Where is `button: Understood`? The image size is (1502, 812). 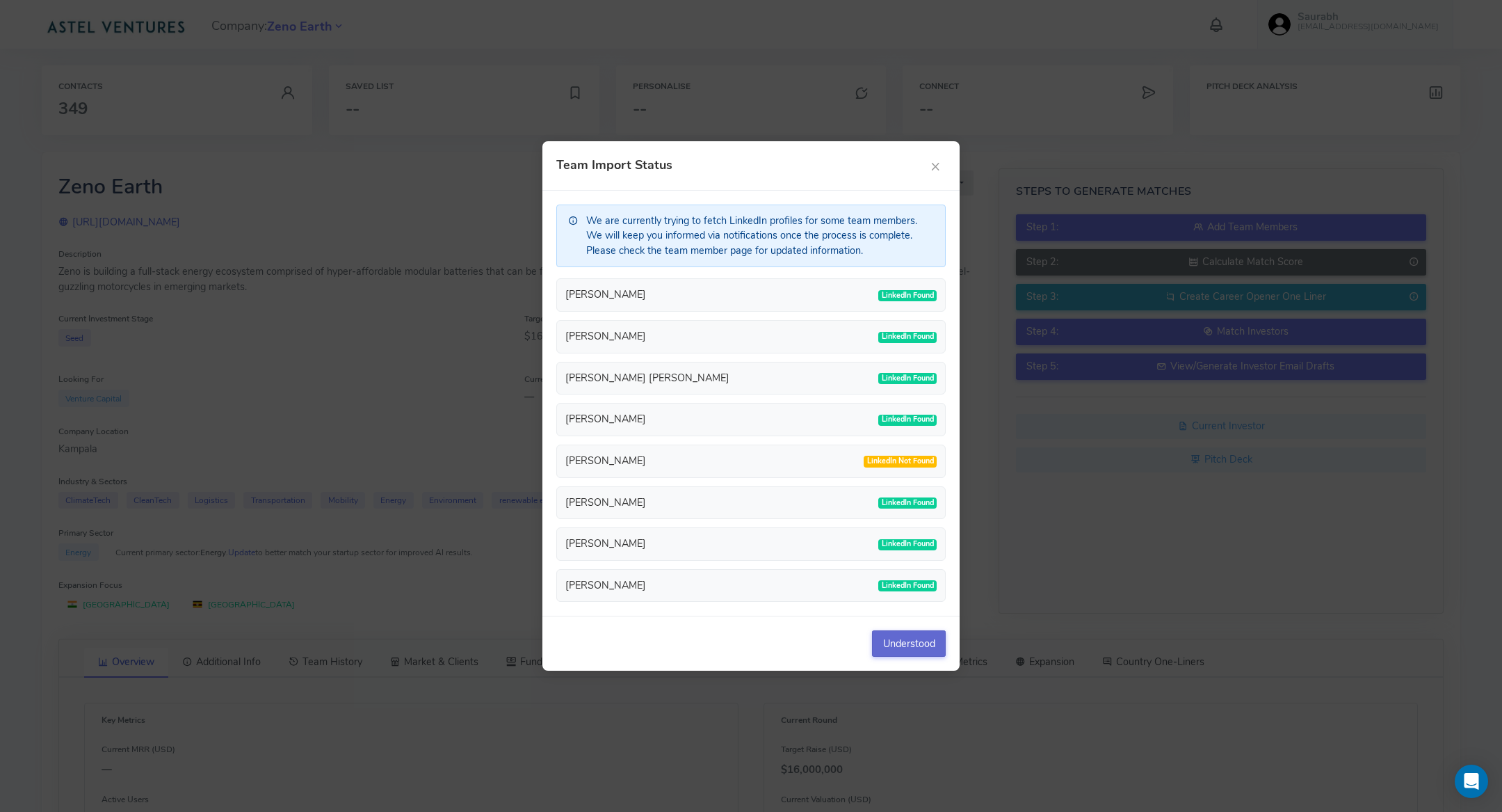
button: Understood is located at coordinates (909, 643).